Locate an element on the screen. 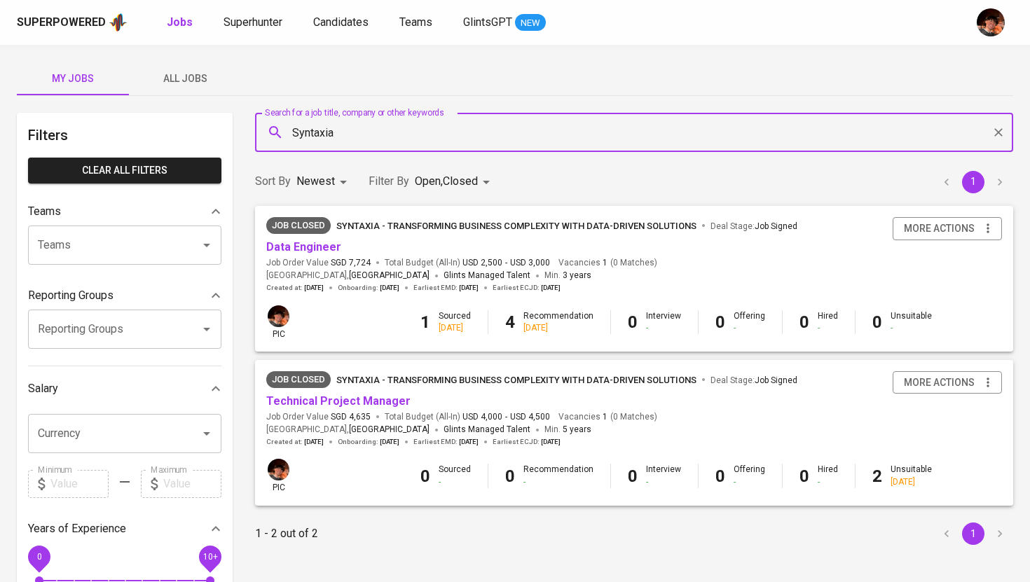 This screenshot has width=1030, height=582. img: app logo is located at coordinates (118, 22).